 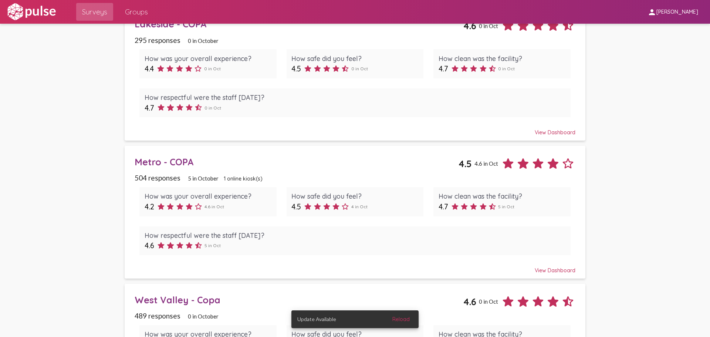 I want to click on span: 5 in October, so click(x=203, y=178).